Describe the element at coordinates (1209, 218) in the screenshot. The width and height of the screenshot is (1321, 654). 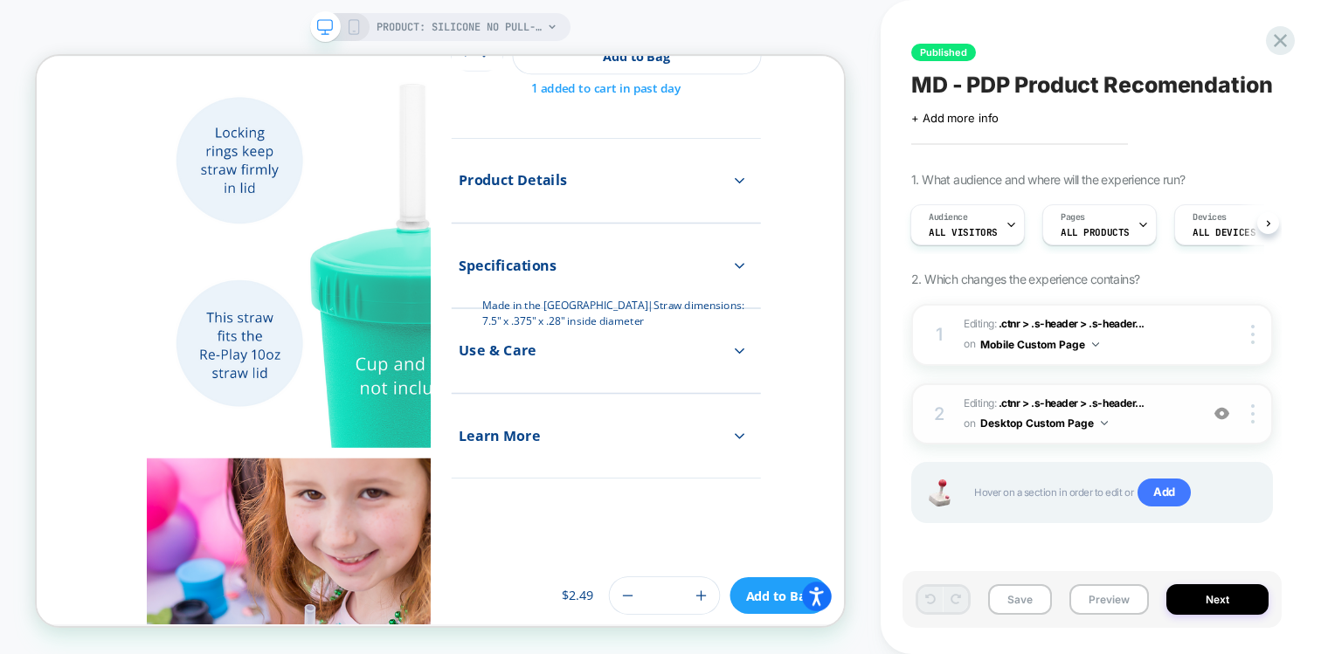
I see `span: Devices` at that location.